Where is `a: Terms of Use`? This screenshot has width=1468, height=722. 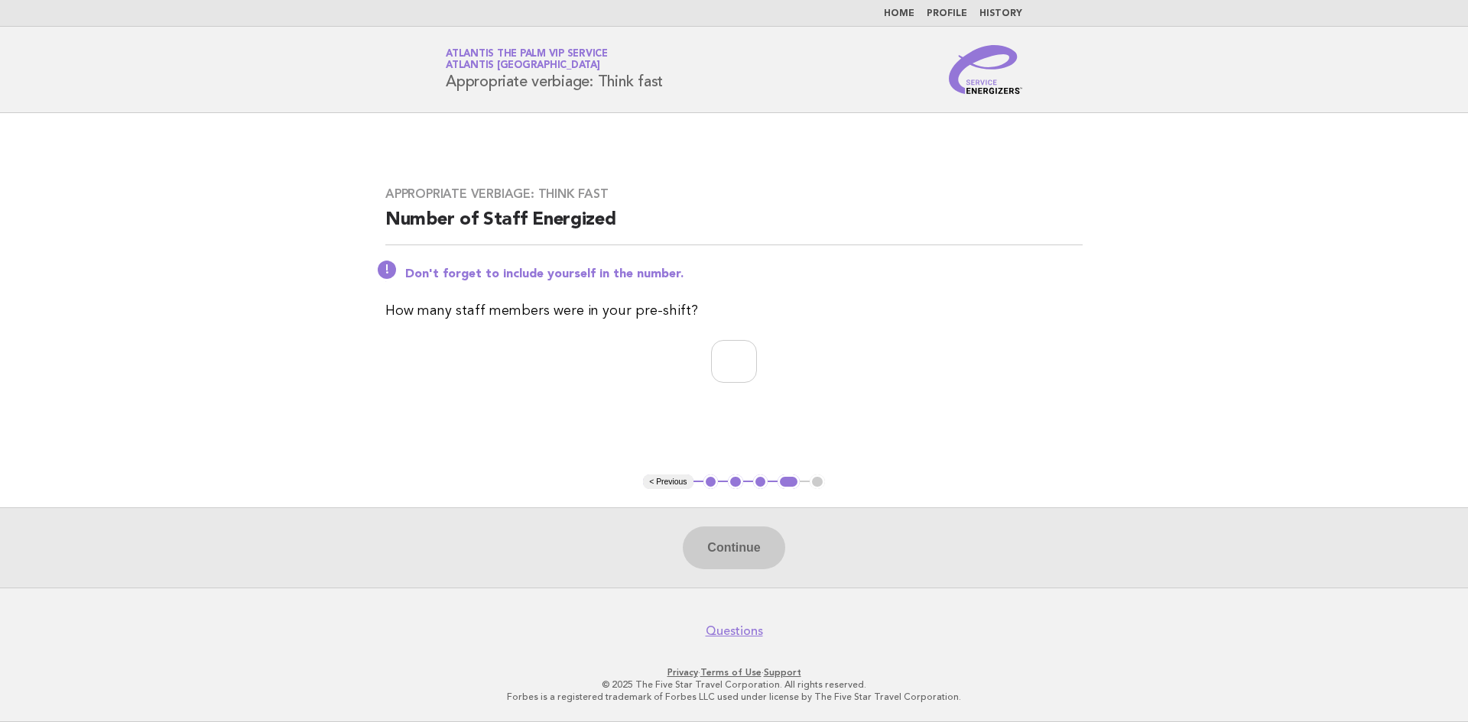
a: Terms of Use is located at coordinates (731, 673).